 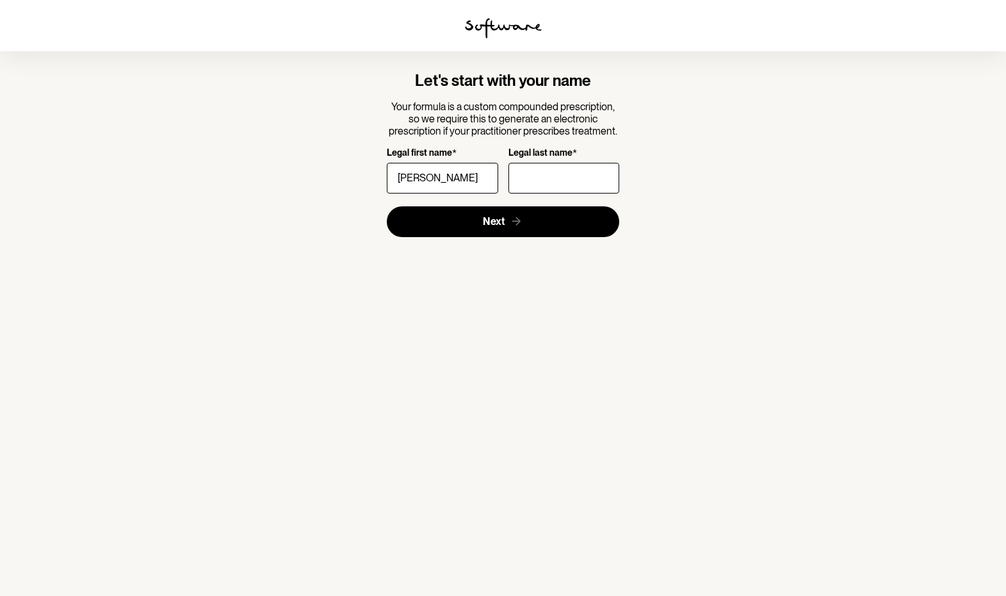 What do you see at coordinates (503, 222) in the screenshot?
I see `button: Next` at bounding box center [503, 222].